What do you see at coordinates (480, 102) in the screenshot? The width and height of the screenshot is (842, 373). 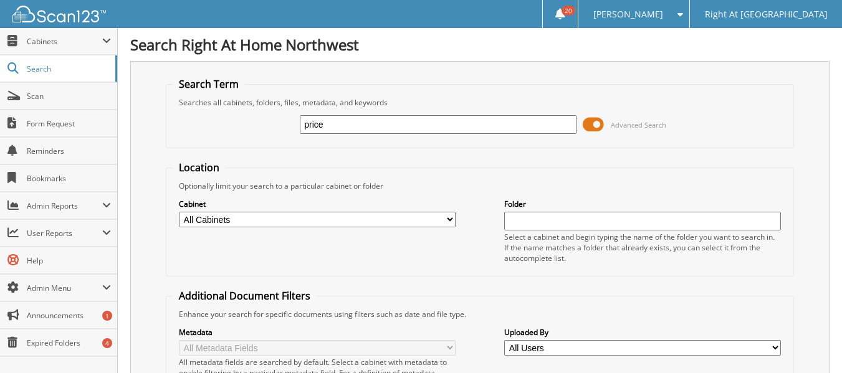 I see `div: Searches all cabinets, folders, files, metadata, and keywords` at bounding box center [480, 102].